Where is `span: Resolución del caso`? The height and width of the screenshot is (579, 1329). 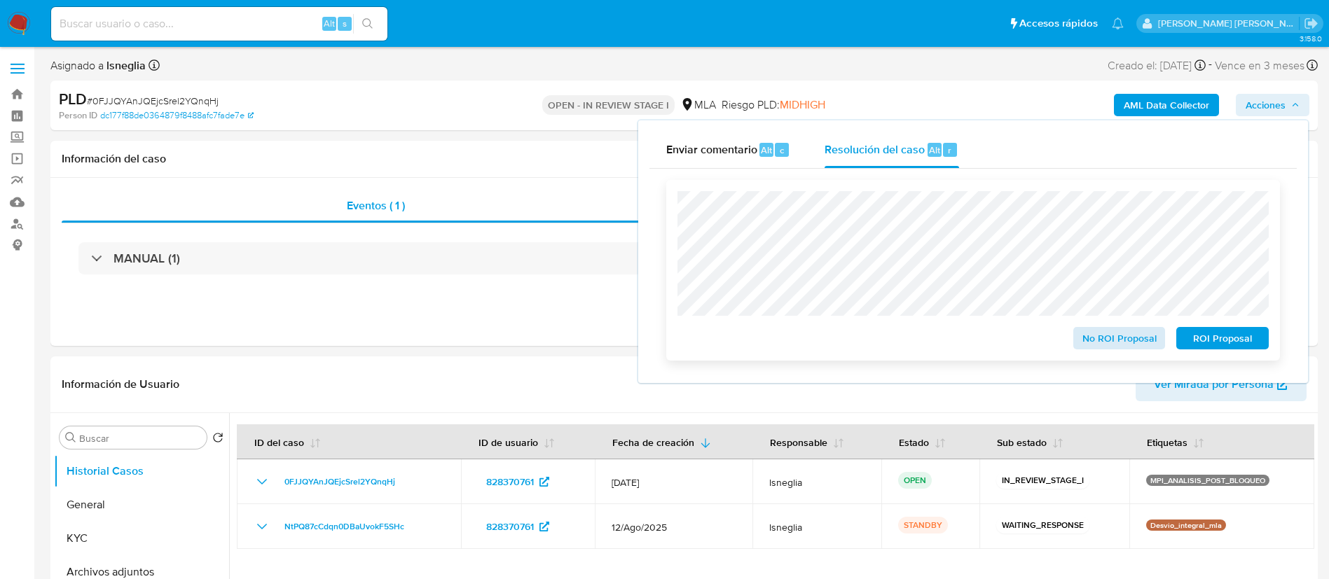 span: Resolución del caso is located at coordinates (874, 149).